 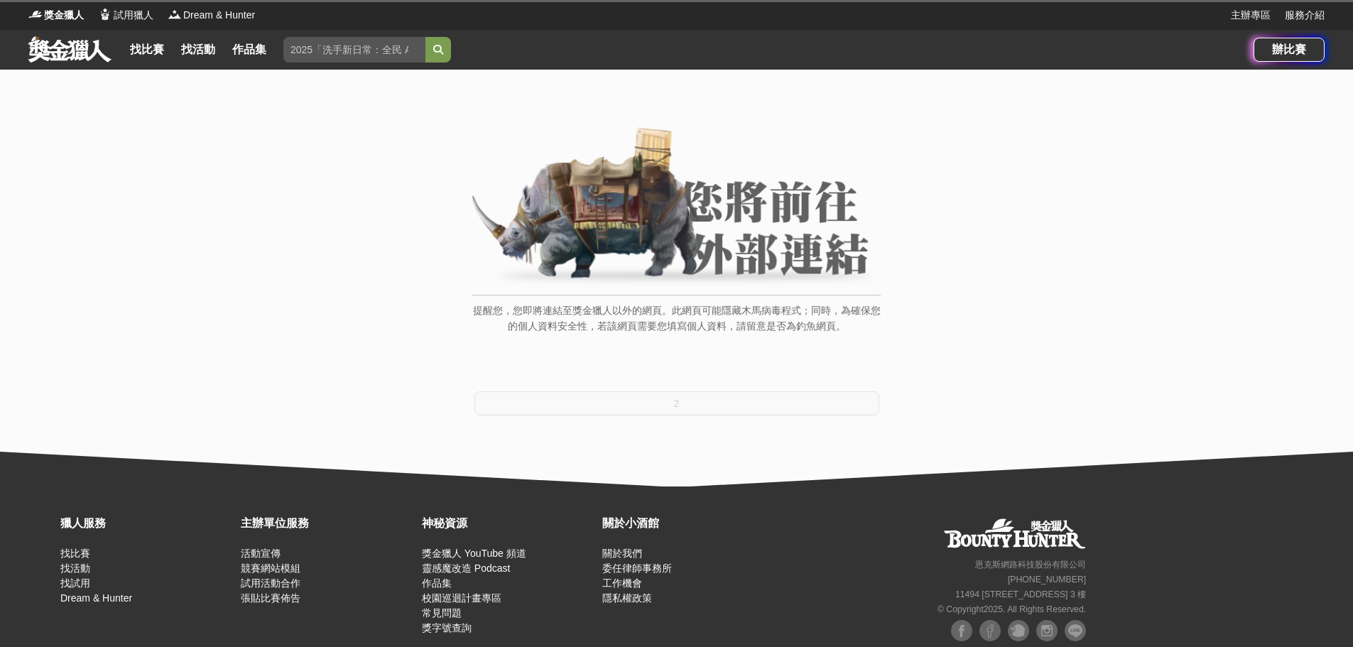 What do you see at coordinates (261, 553) in the screenshot?
I see `a: 活動宣傳` at bounding box center [261, 553].